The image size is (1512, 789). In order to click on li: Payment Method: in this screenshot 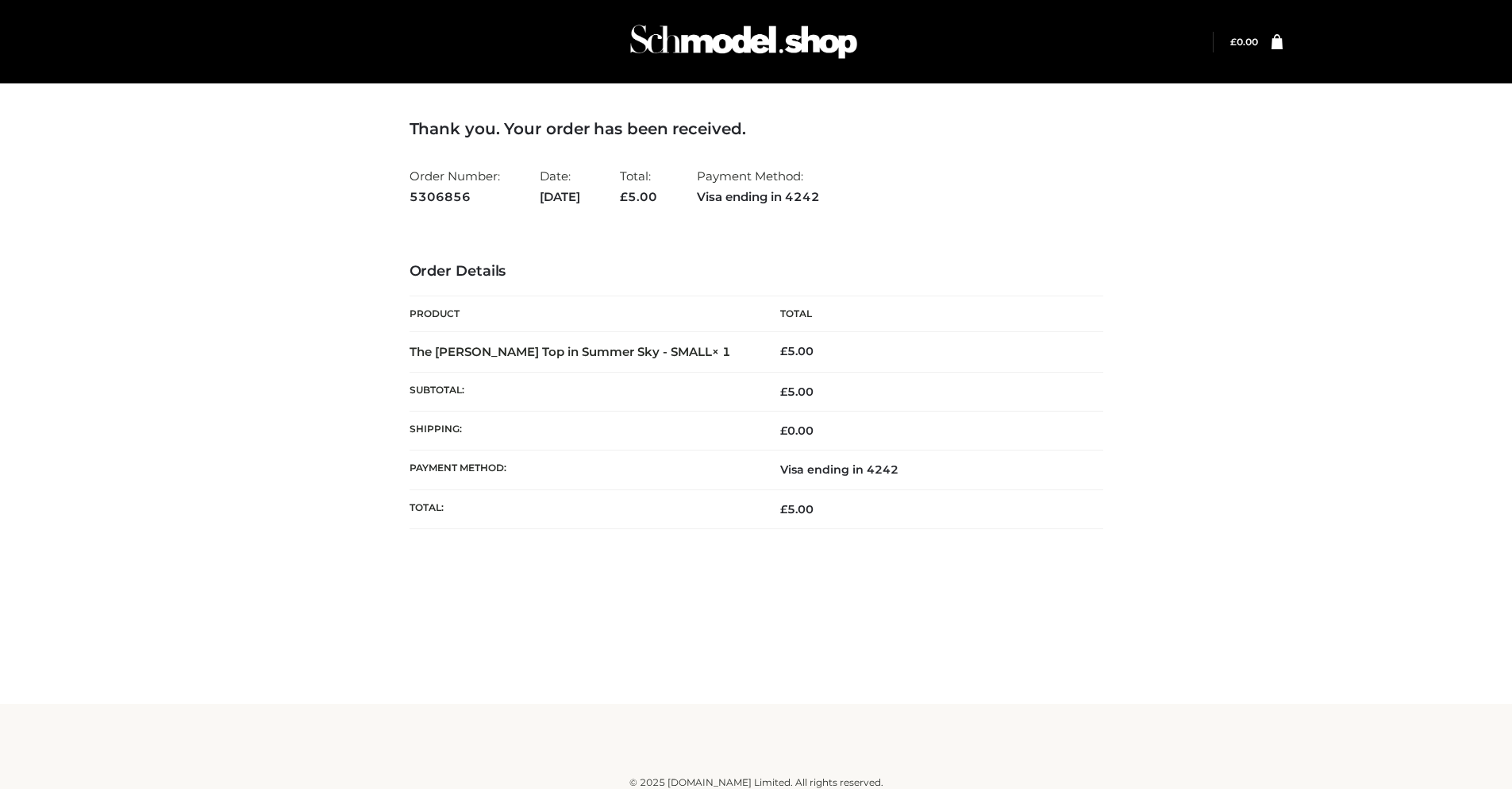, I will do `click(758, 186)`.